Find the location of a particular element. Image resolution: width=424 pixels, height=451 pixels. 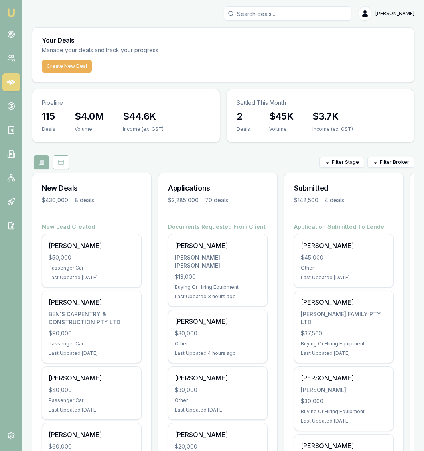

div: $142,500 is located at coordinates (306, 200).